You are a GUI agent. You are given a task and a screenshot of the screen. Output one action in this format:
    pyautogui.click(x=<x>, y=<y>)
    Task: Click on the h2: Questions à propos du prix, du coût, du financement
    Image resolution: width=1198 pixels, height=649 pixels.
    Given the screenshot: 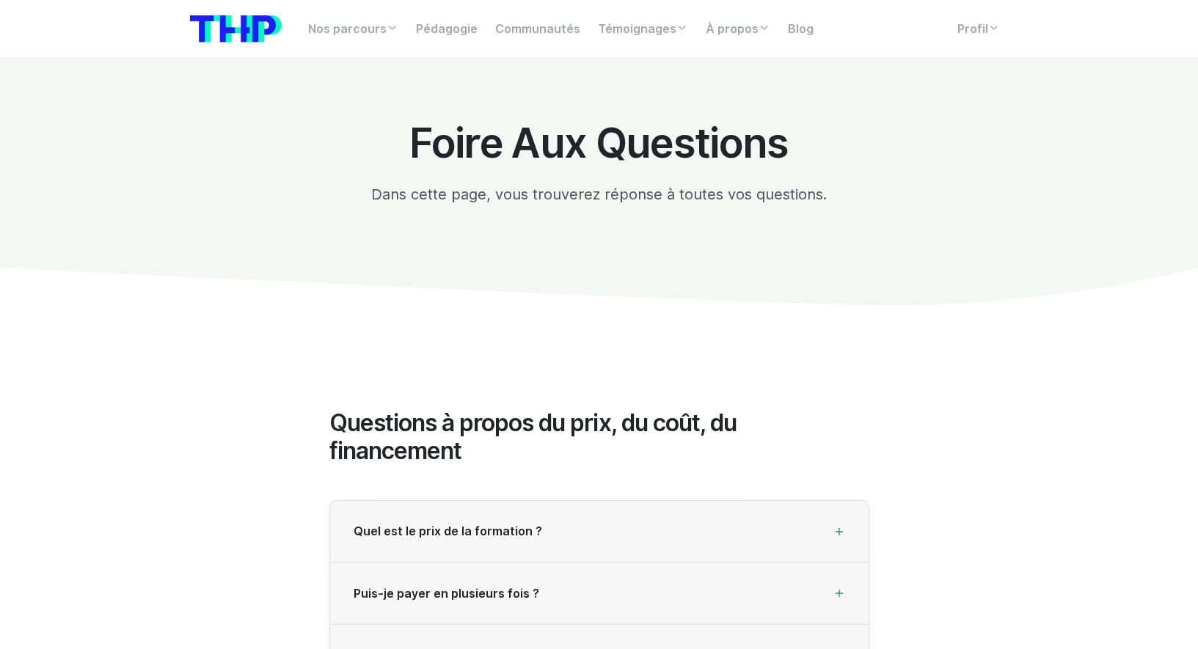 What is the action you would take?
    pyautogui.click(x=600, y=437)
    